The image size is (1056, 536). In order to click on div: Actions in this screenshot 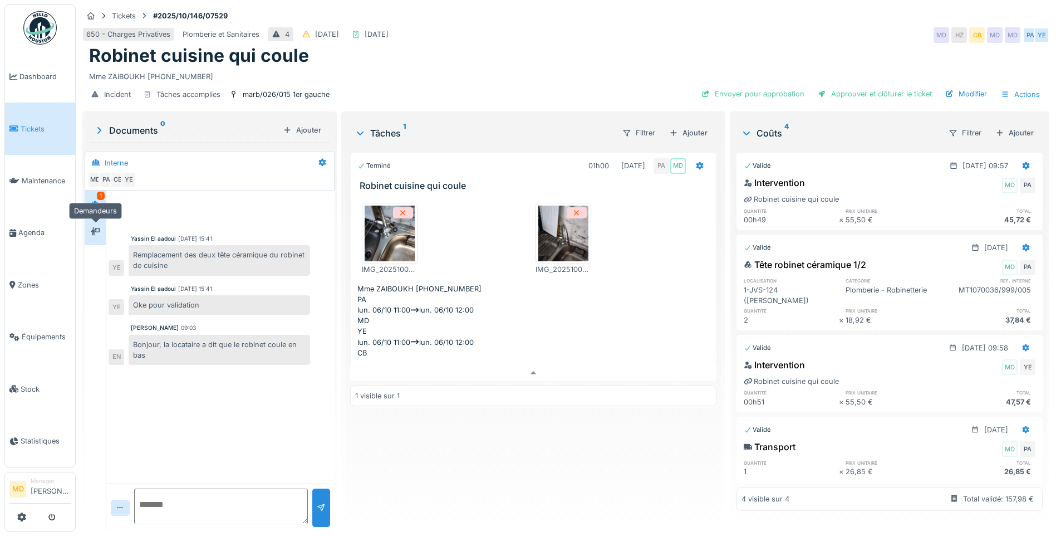, I will do `click(1020, 94)`.